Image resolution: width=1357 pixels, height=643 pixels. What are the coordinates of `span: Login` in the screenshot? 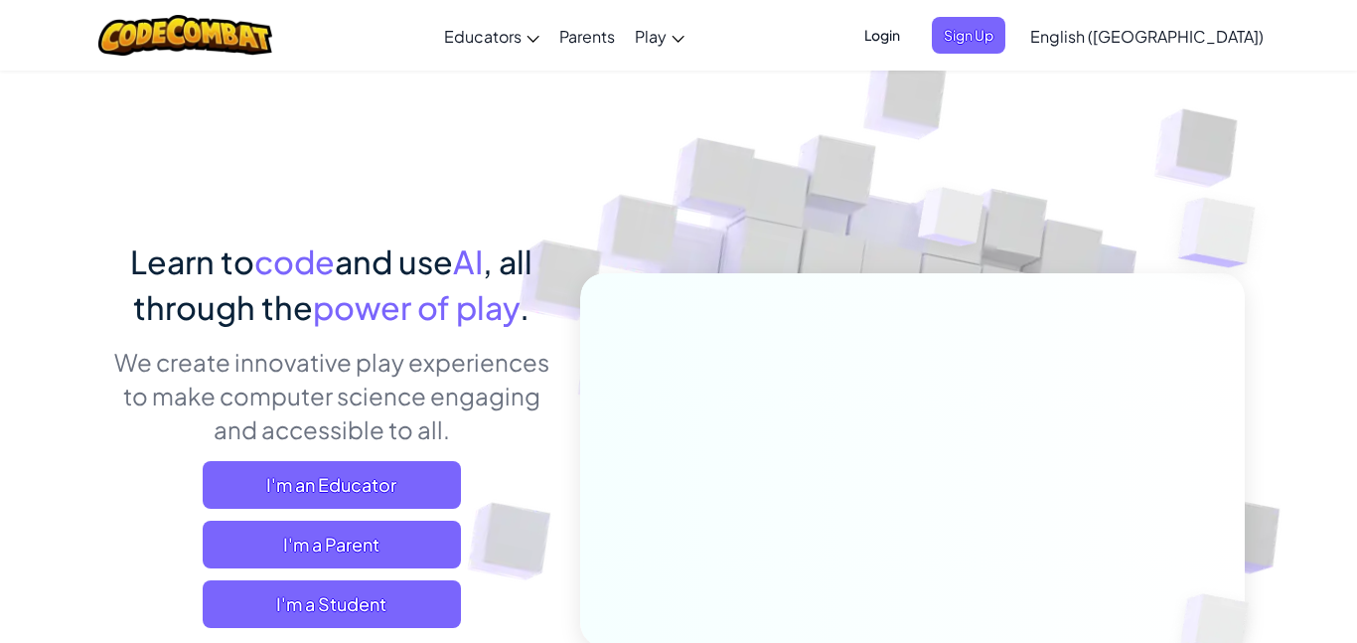 It's located at (882, 35).